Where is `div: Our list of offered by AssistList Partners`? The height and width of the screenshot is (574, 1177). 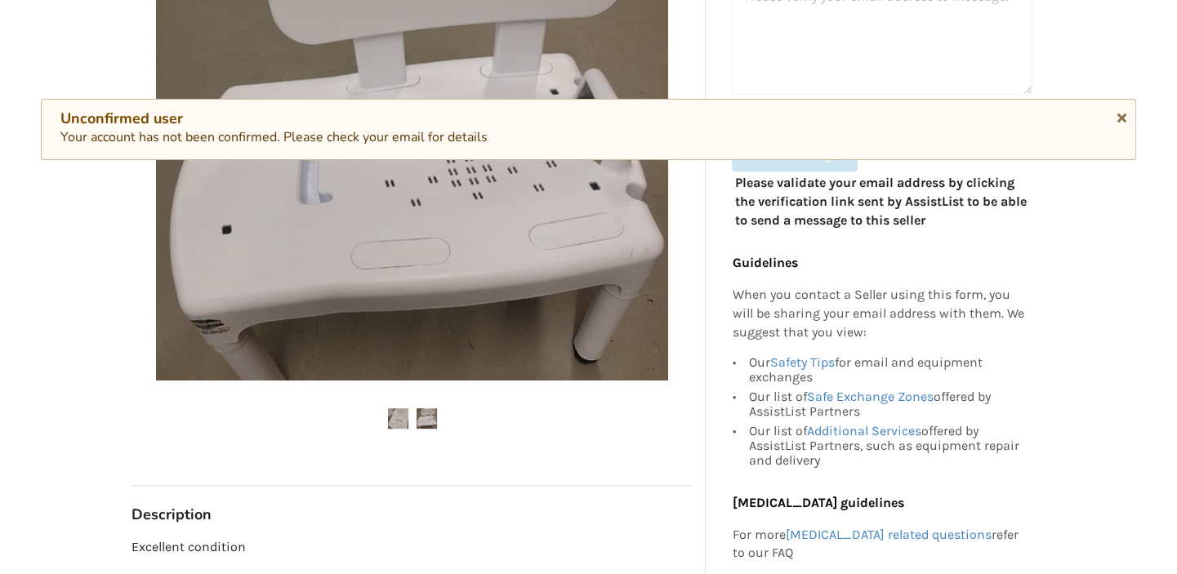
div: Our list of offered by AssistList Partners is located at coordinates (886, 403).